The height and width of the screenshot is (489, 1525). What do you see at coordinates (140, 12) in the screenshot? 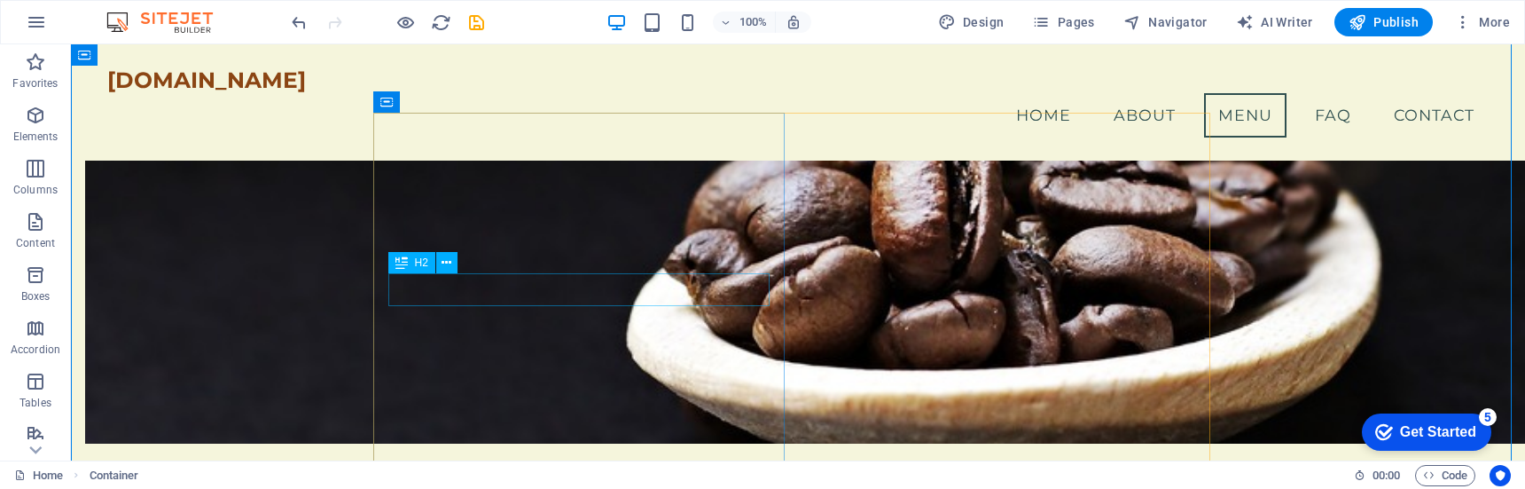
I see `div: 5` at bounding box center [140, 12].